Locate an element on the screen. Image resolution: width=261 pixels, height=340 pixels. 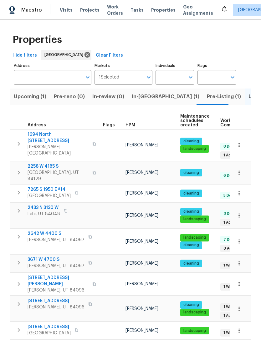
span: 7 Done is located at coordinates (230, 240).